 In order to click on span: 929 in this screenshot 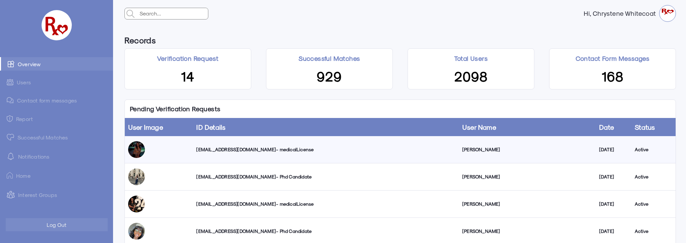, I will do `click(329, 75)`.